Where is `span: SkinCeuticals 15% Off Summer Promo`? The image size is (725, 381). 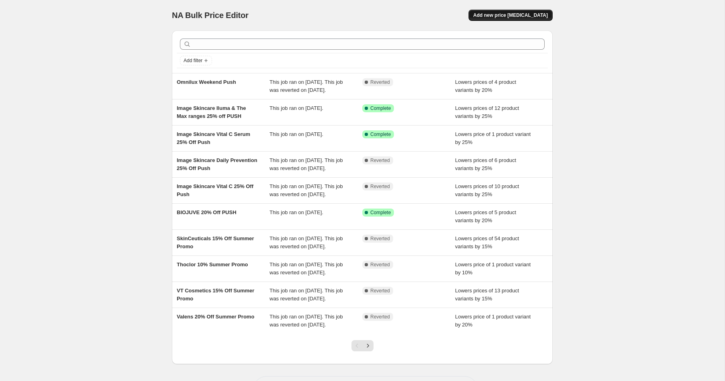 span: SkinCeuticals 15% Off Summer Promo is located at coordinates (215, 242).